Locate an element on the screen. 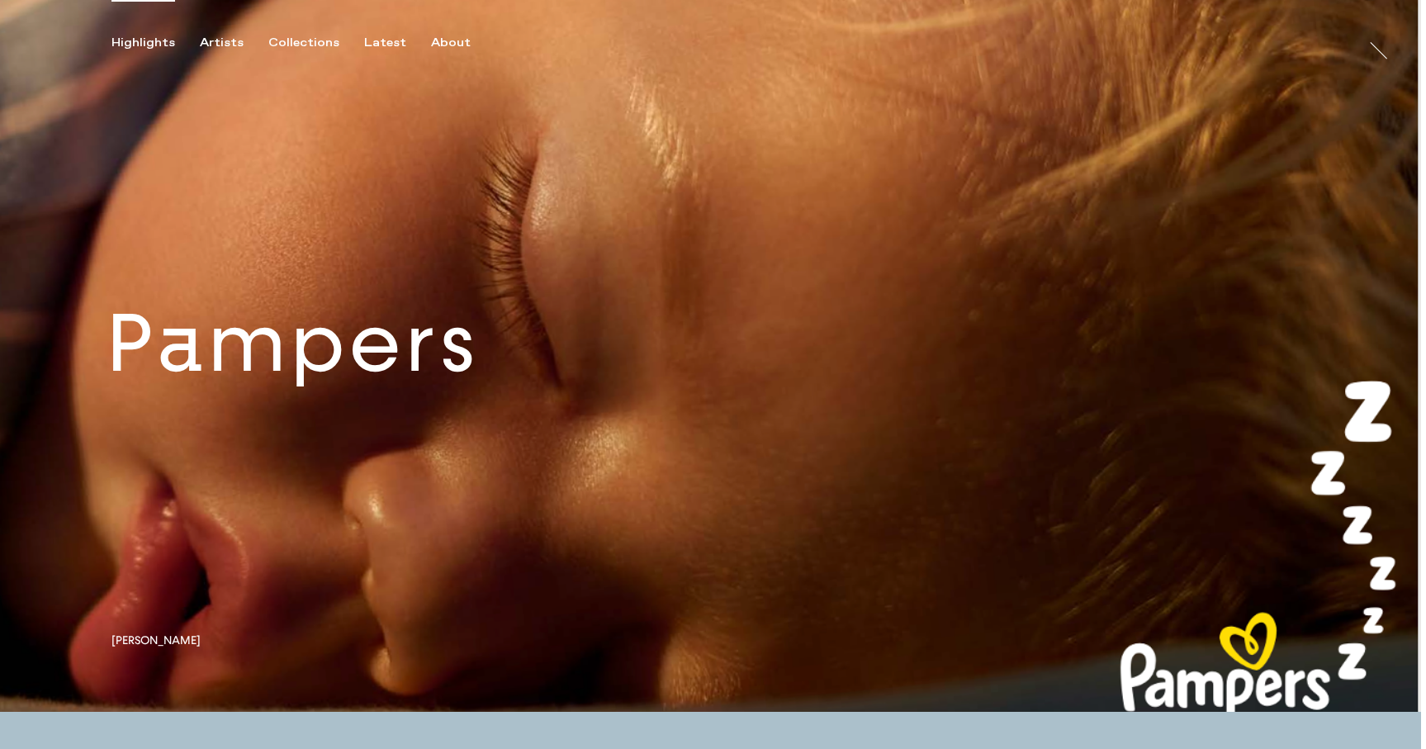  button: Highlights is located at coordinates (155, 43).